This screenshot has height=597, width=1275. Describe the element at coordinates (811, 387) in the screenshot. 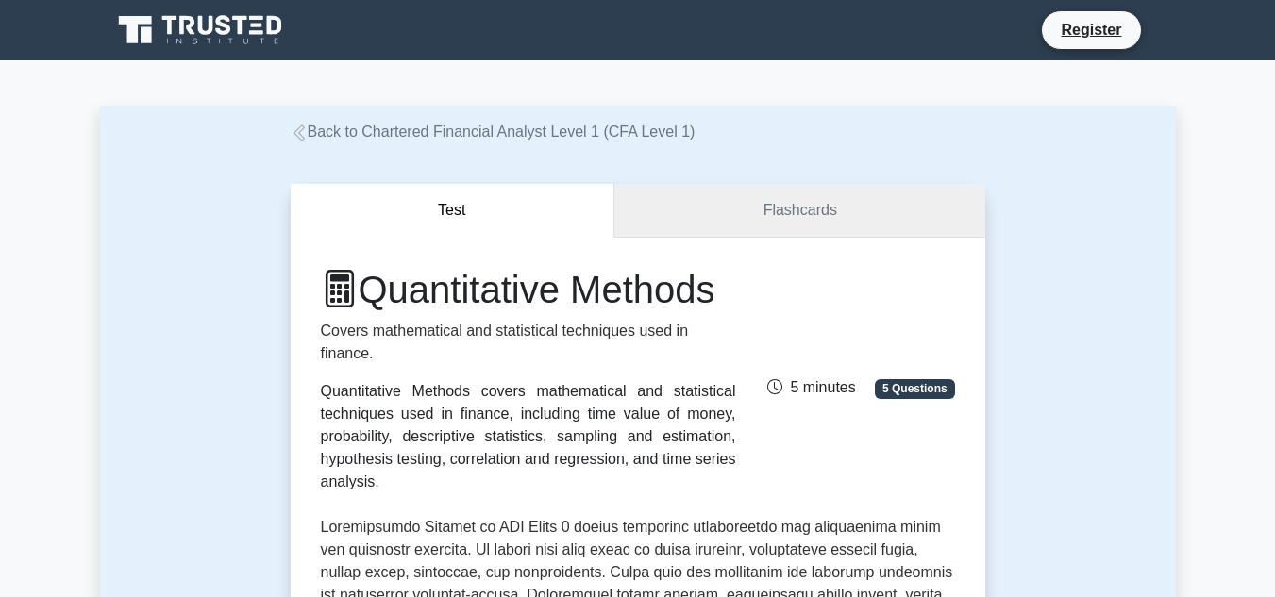

I see `span: 5 minutes` at that location.